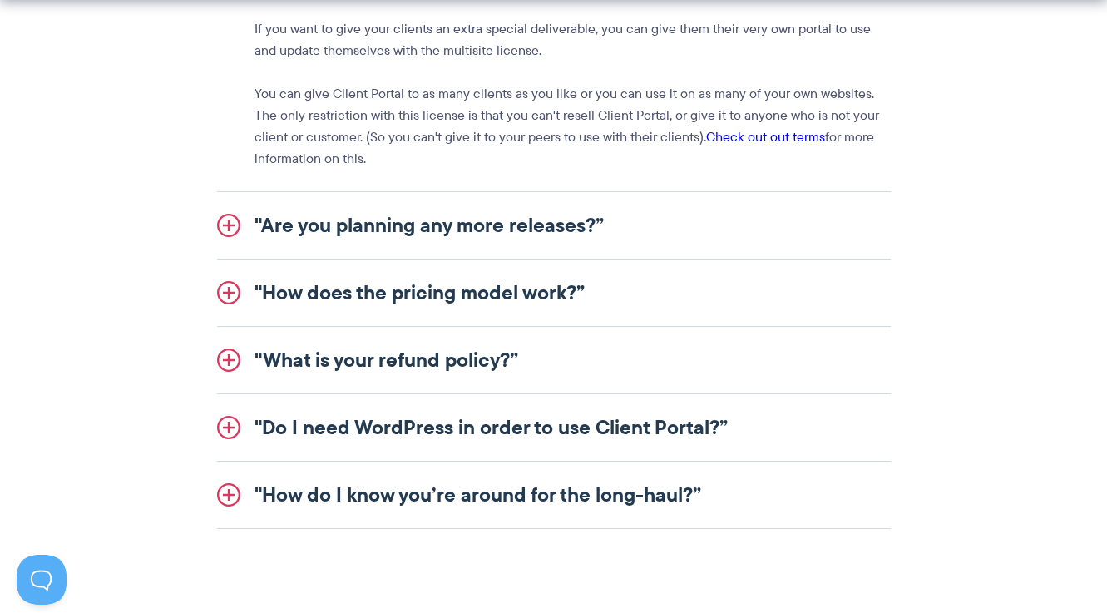 The width and height of the screenshot is (1107, 613). I want to click on a: Check out out terms, so click(765, 136).